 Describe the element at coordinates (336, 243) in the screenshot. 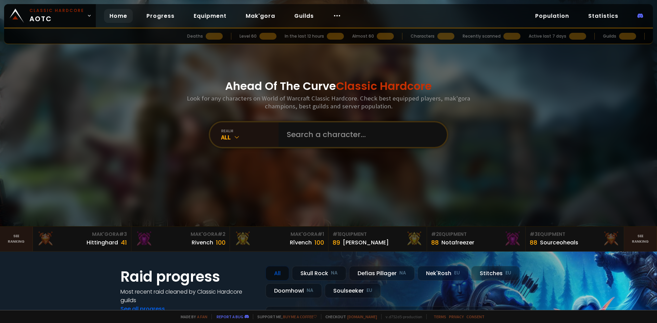

I see `div: 89` at that location.